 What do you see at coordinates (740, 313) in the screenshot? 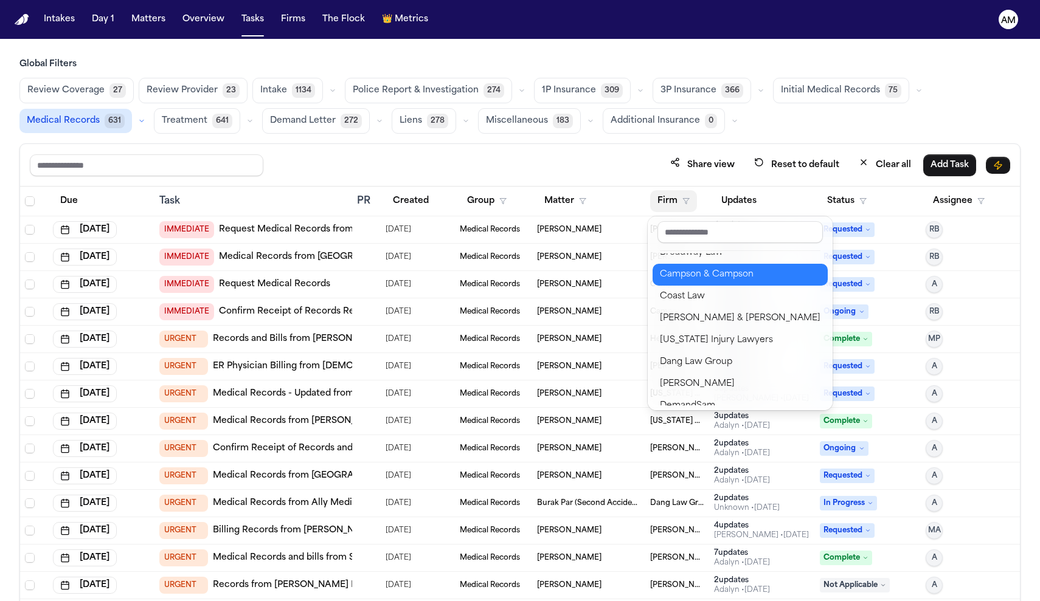
I see `div: Firm` at bounding box center [740, 313].